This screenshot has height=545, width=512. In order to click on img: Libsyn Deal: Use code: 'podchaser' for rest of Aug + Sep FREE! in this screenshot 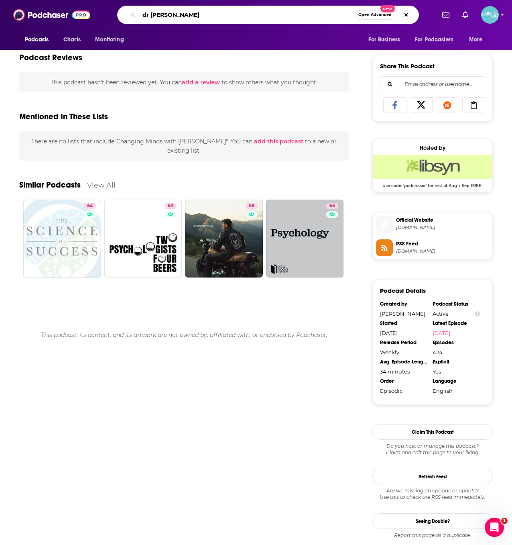, I will do `click(433, 167)`.